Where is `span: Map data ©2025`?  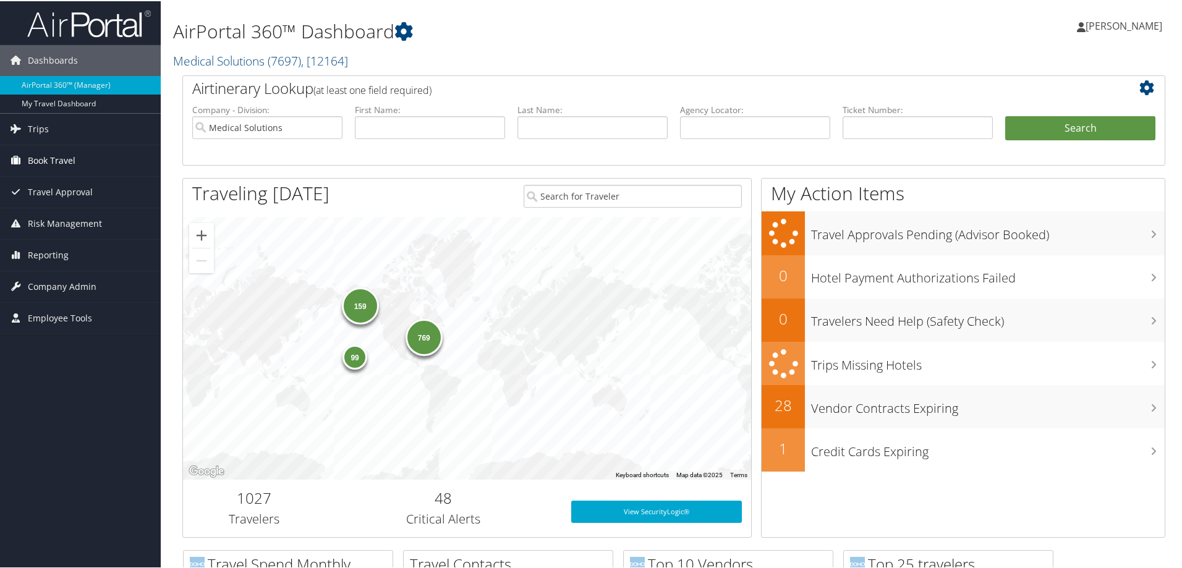 span: Map data ©2025 is located at coordinates (699, 473).